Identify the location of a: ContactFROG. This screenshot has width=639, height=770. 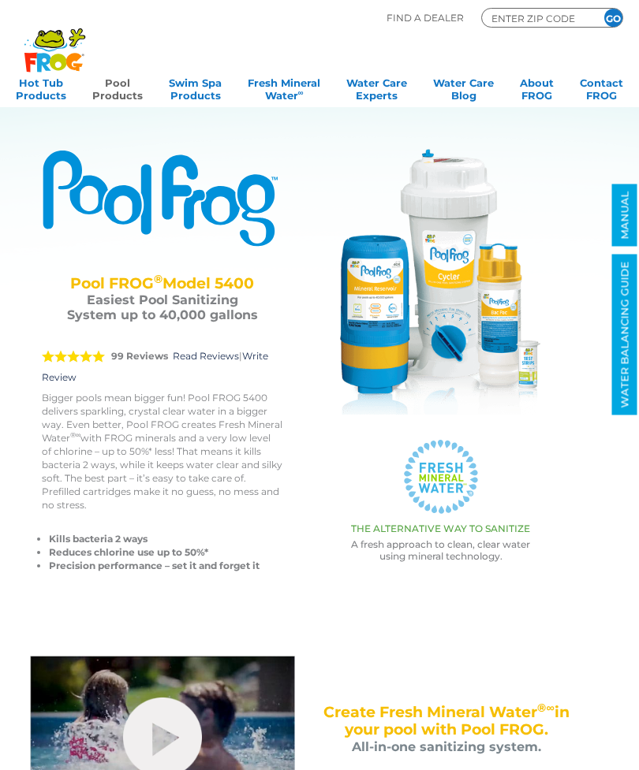
(601, 88).